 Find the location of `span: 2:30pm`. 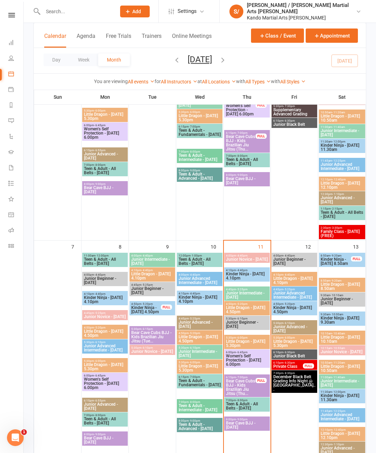

span: 2:30pm is located at coordinates (342, 228).